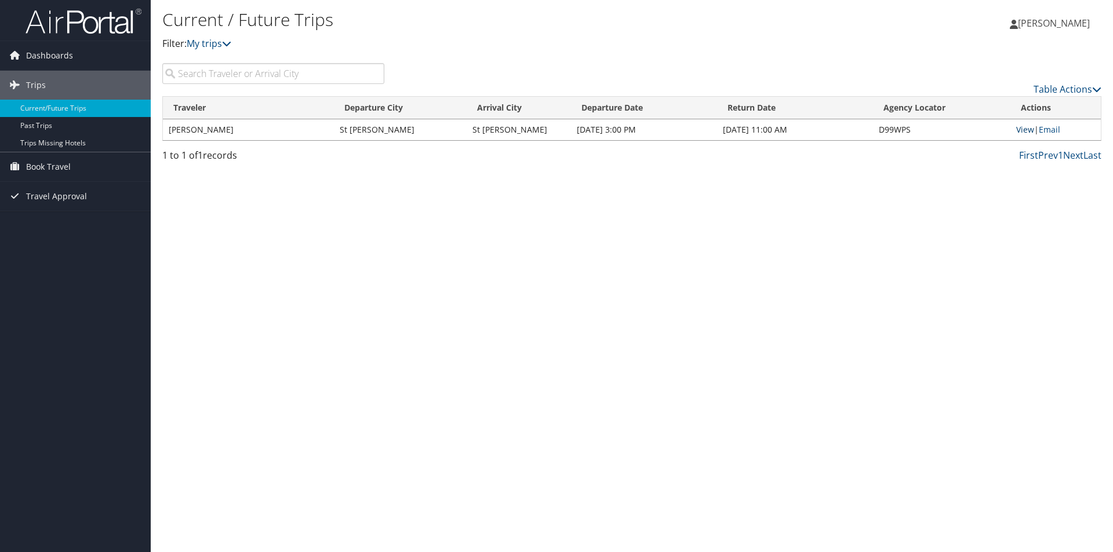  Describe the element at coordinates (1092, 155) in the screenshot. I see `a: Last` at that location.